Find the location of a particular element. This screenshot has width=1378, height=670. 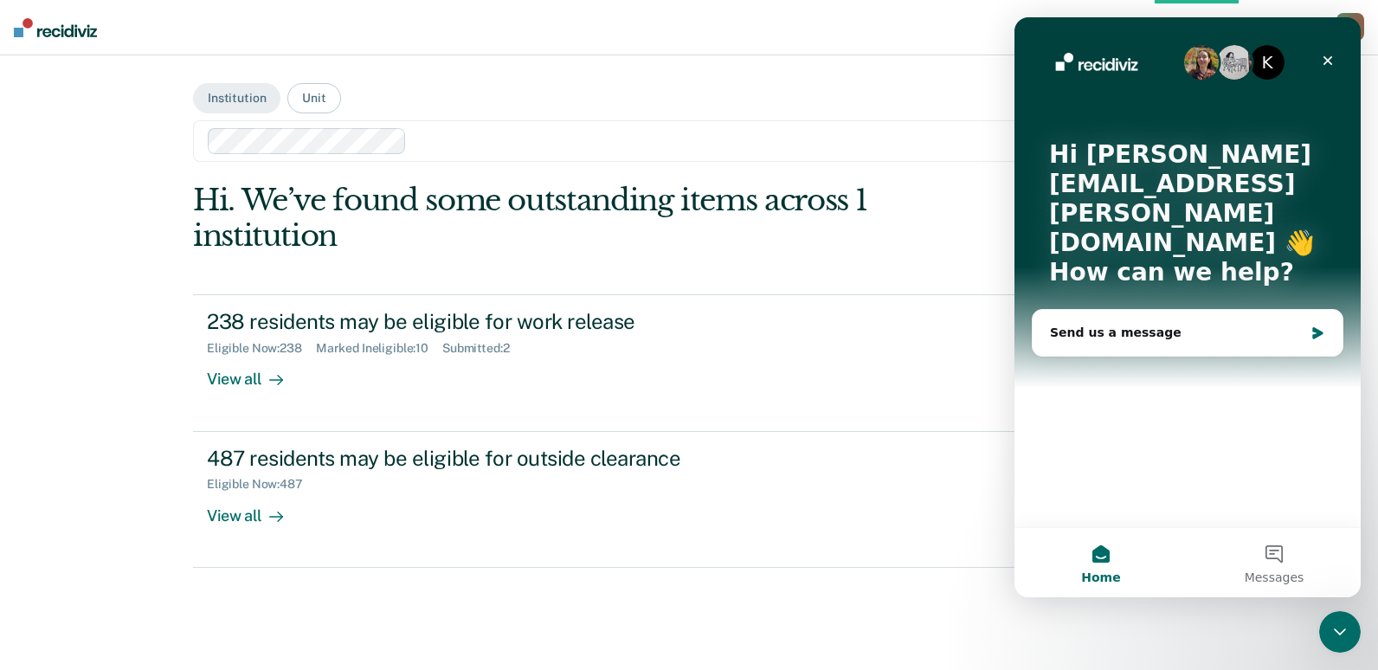

div: Eligible Now : 487 is located at coordinates (261, 484).